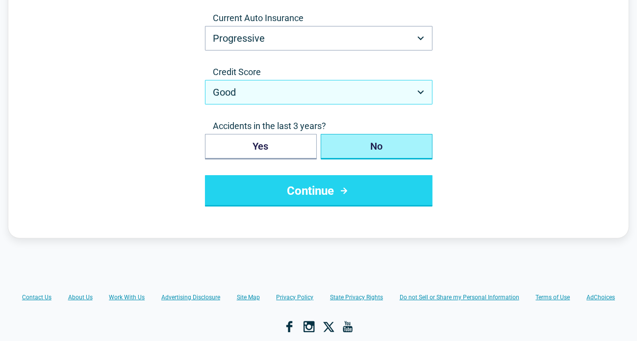  Describe the element at coordinates (248, 297) in the screenshot. I see `a: Site Map` at that location.